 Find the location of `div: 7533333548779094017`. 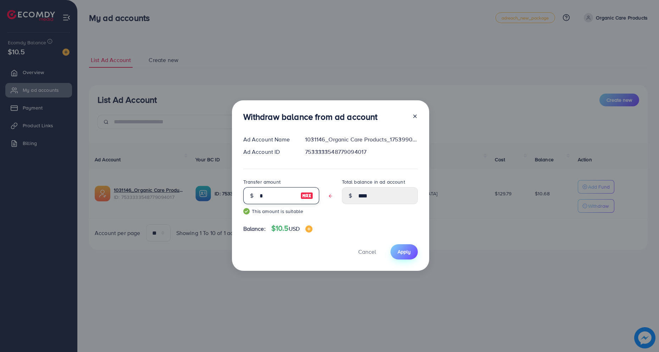

div: 7533333548779094017 is located at coordinates (361, 152).